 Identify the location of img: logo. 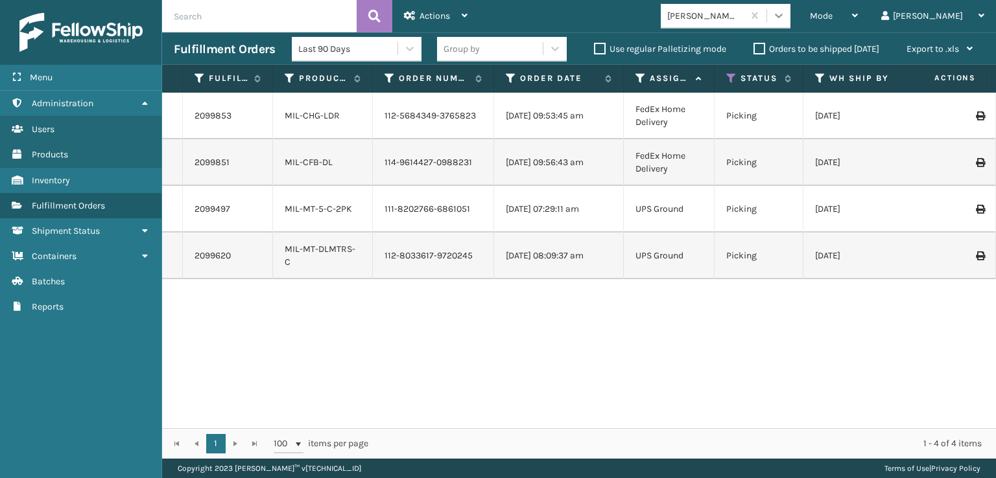
(81, 32).